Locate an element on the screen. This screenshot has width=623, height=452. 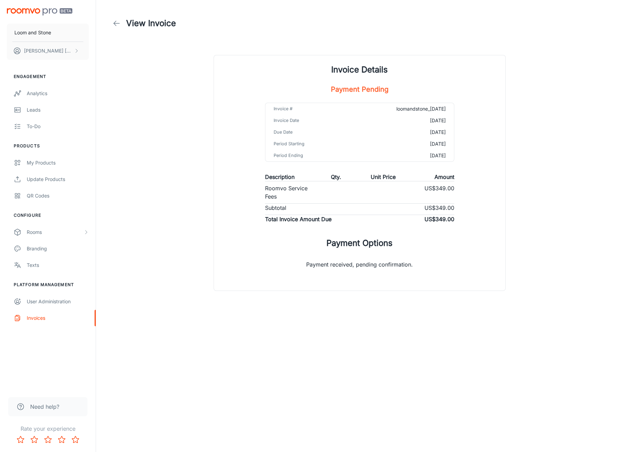
p: Amount is located at coordinates (445, 177).